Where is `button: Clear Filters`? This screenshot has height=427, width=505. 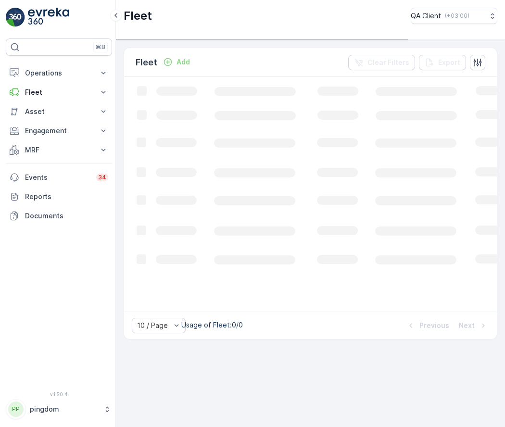 button: Clear Filters is located at coordinates (381, 62).